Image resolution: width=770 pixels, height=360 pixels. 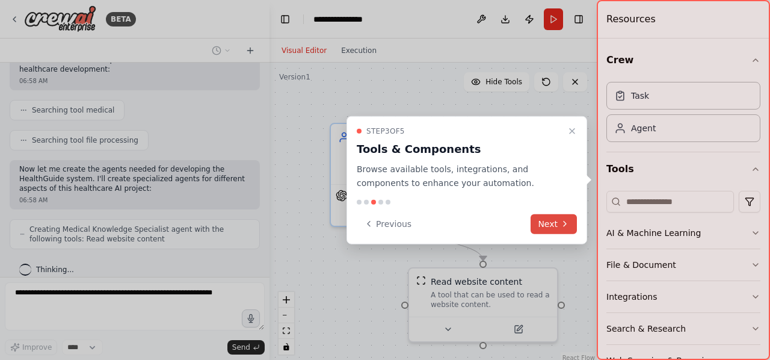 What do you see at coordinates (285, 19) in the screenshot?
I see `button: Hide left sidebar` at bounding box center [285, 19].